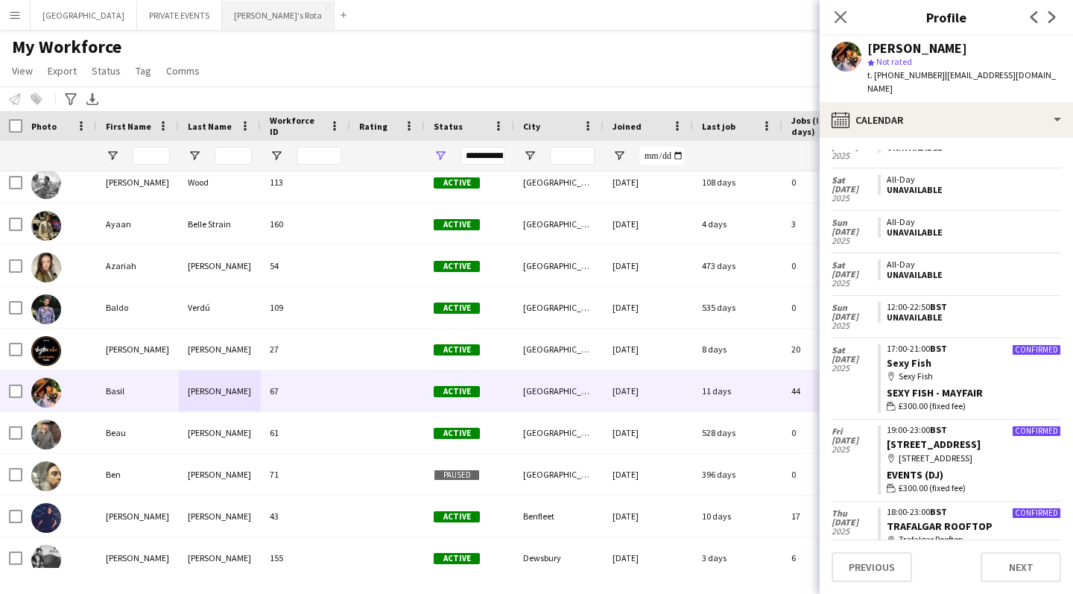 The height and width of the screenshot is (594, 1073). What do you see at coordinates (138, 223) in the screenshot?
I see `div: Ayaan` at bounding box center [138, 223].